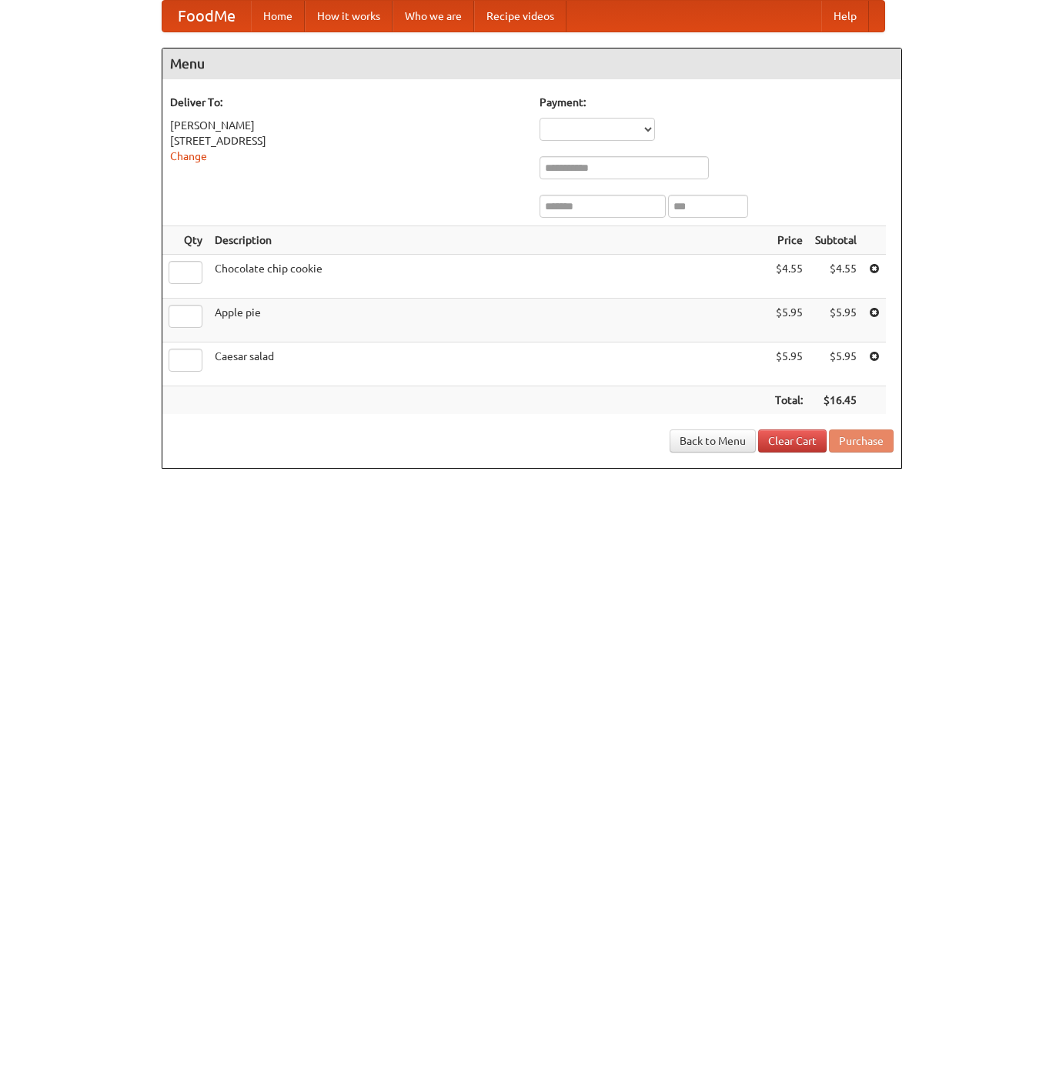 The image size is (1046, 1089). What do you see at coordinates (792, 441) in the screenshot?
I see `a: Clear Cart` at bounding box center [792, 441].